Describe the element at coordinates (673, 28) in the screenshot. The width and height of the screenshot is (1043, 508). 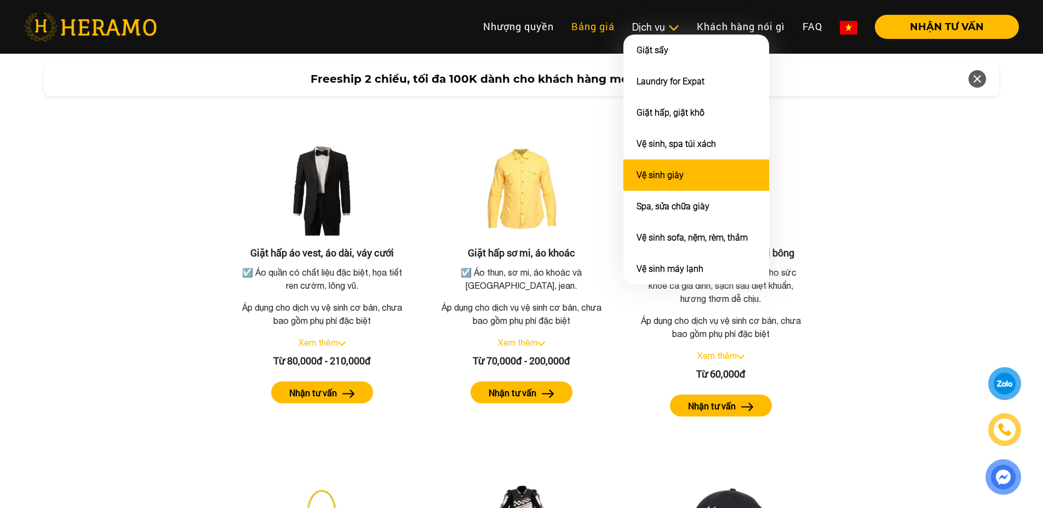
I see `img: subToggleIcon` at that location.